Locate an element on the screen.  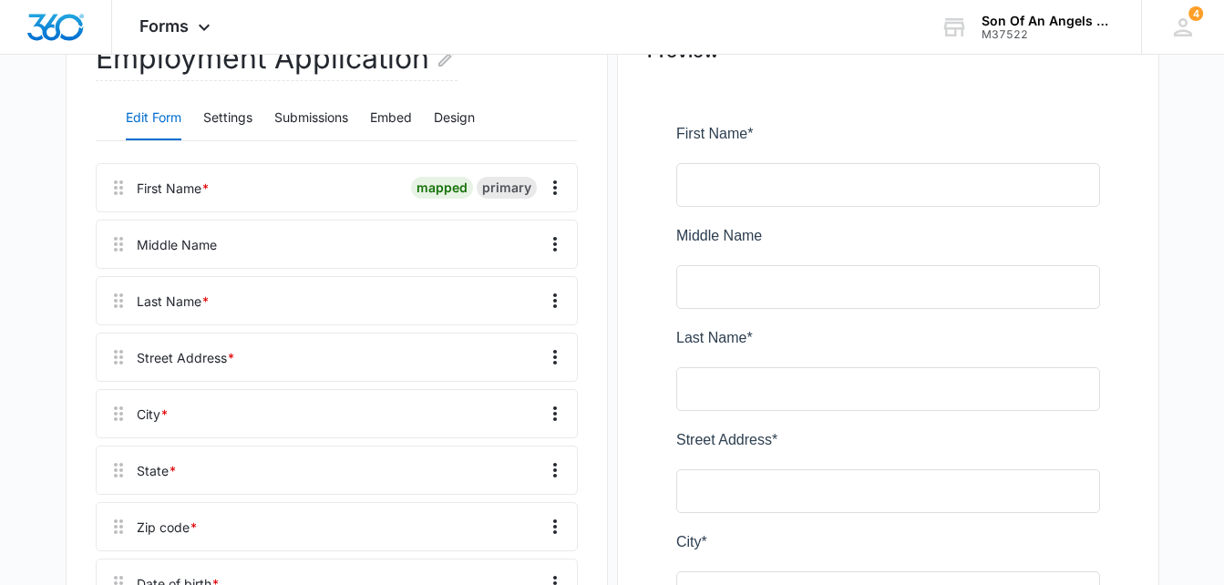
div: Street Address is located at coordinates (186, 357).